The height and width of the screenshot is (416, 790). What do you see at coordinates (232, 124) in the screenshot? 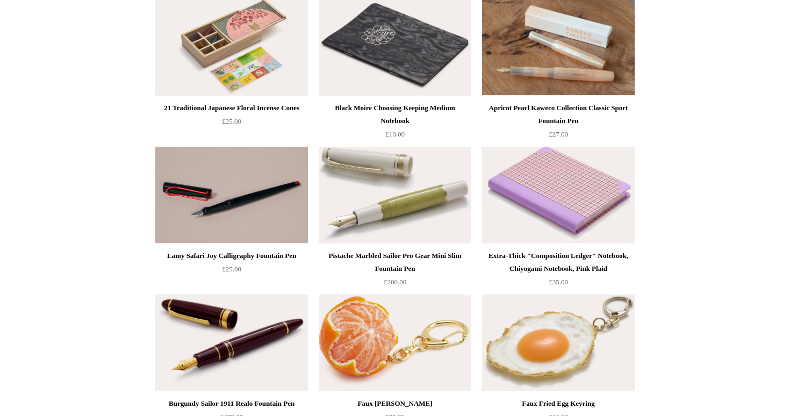
I see `a: 21 Traditional Japanese Floral Incense Cones £25.00` at bounding box center [232, 124].